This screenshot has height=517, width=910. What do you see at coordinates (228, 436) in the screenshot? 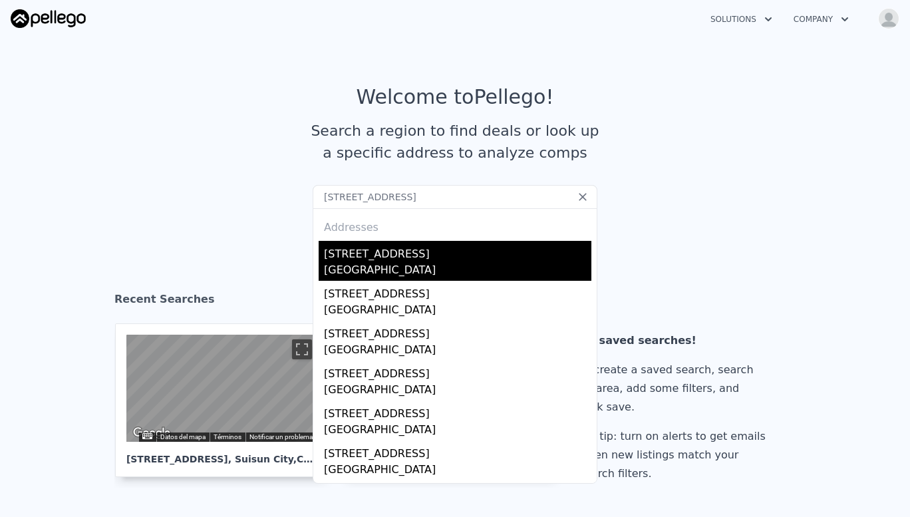
I see `a: Términos` at bounding box center [228, 436].